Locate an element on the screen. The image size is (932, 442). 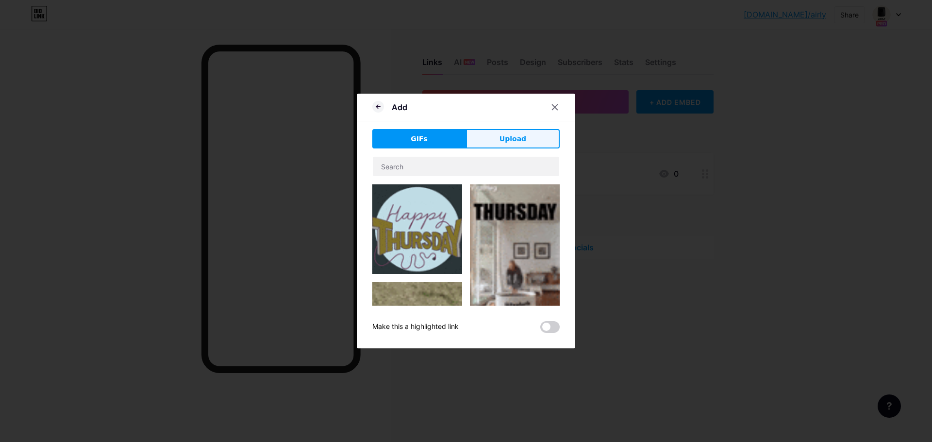
div: Make this a highlighted link is located at coordinates (415, 327).